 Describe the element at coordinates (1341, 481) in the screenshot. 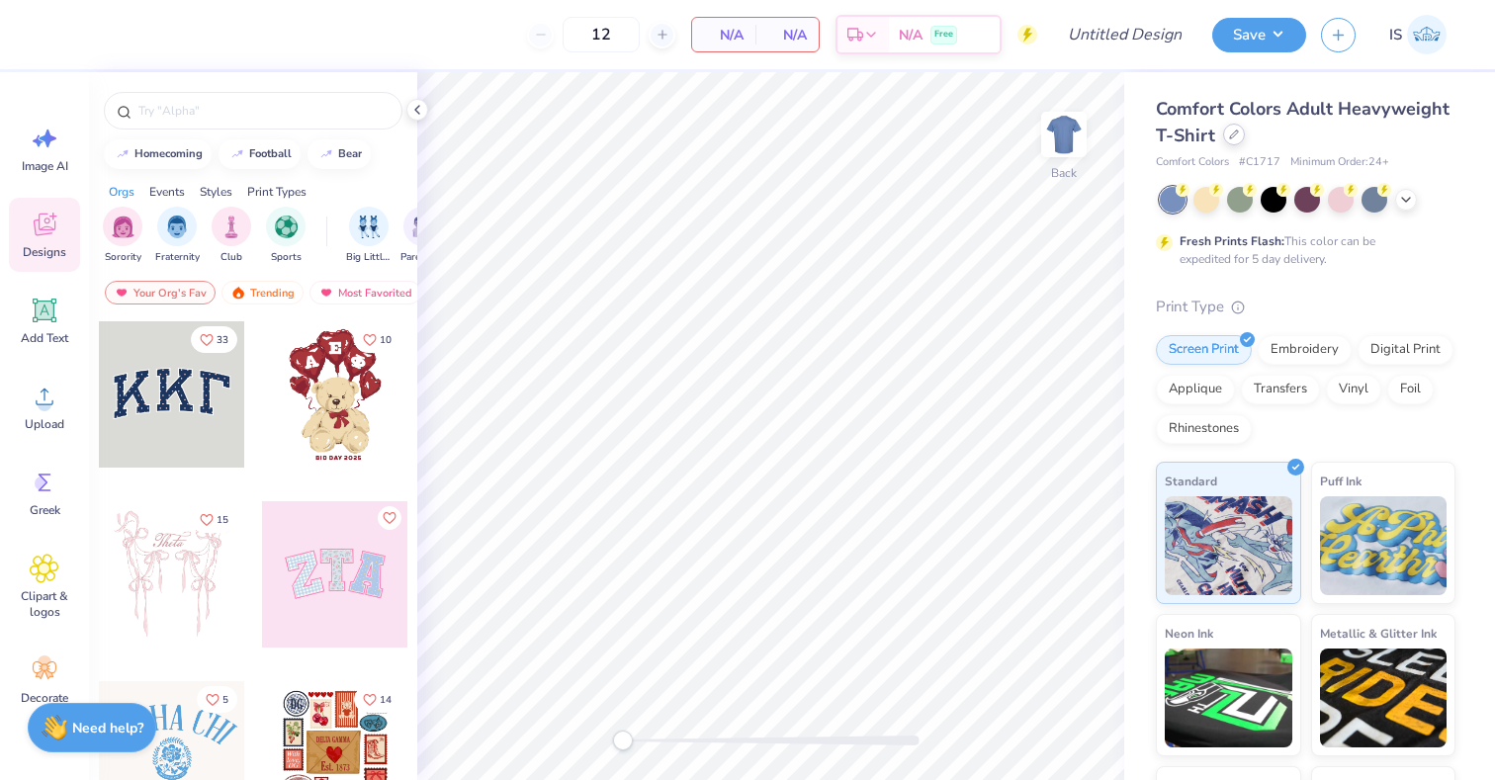

I see `span: Puff Ink` at that location.